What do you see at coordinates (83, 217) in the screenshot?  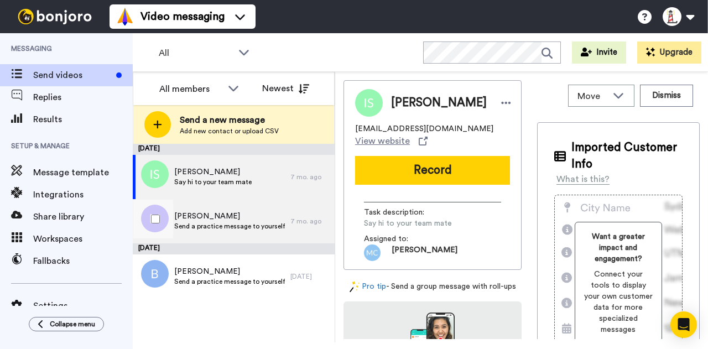 I see `span: Share library` at bounding box center [83, 217].